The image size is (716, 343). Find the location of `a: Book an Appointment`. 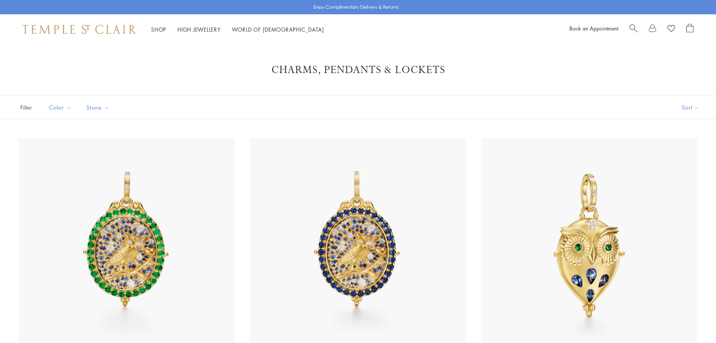

a: Book an Appointment is located at coordinates (594, 28).